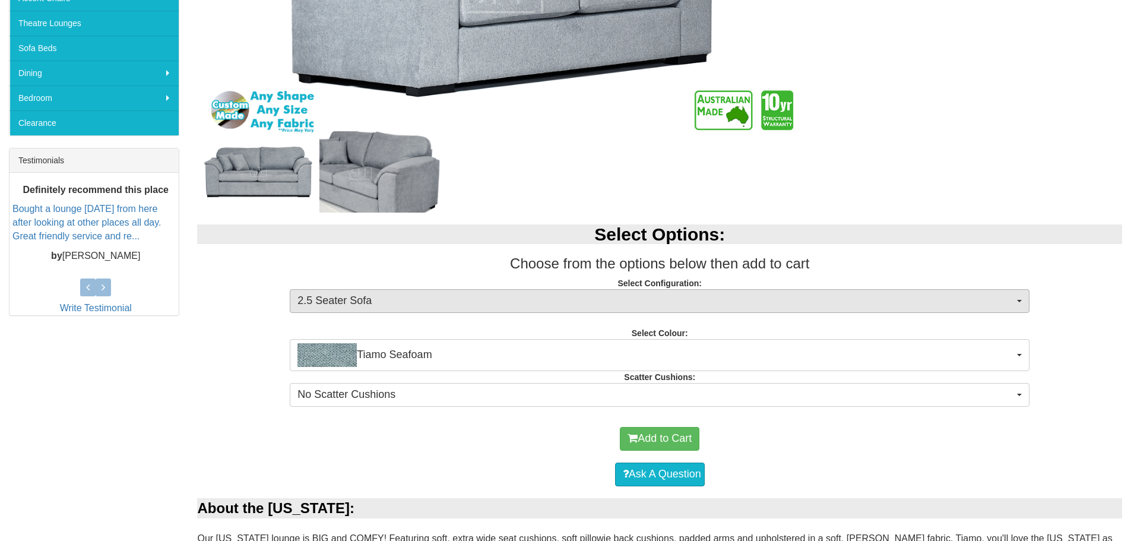 The height and width of the screenshot is (541, 1131). I want to click on a: Sofa Beds, so click(94, 48).